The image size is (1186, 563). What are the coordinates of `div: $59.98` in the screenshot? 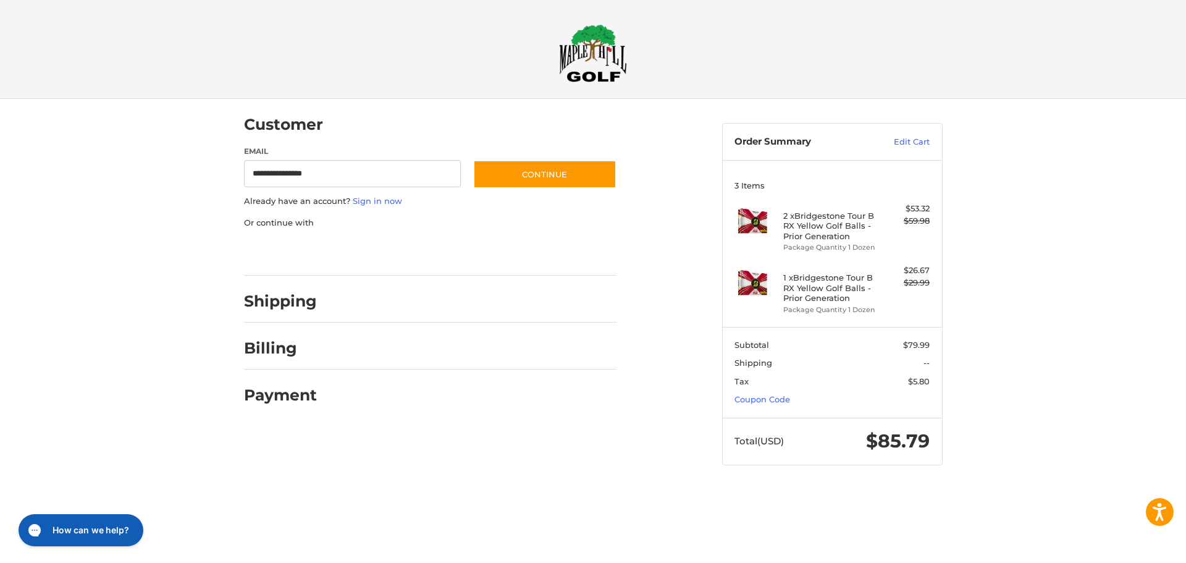 It's located at (905, 221).